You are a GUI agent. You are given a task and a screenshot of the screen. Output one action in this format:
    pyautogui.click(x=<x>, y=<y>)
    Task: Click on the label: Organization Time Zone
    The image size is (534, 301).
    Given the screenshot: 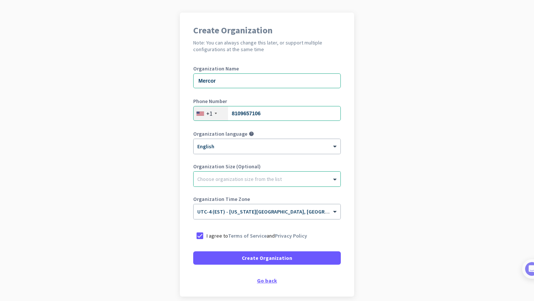 What is the action you would take?
    pyautogui.click(x=267, y=199)
    